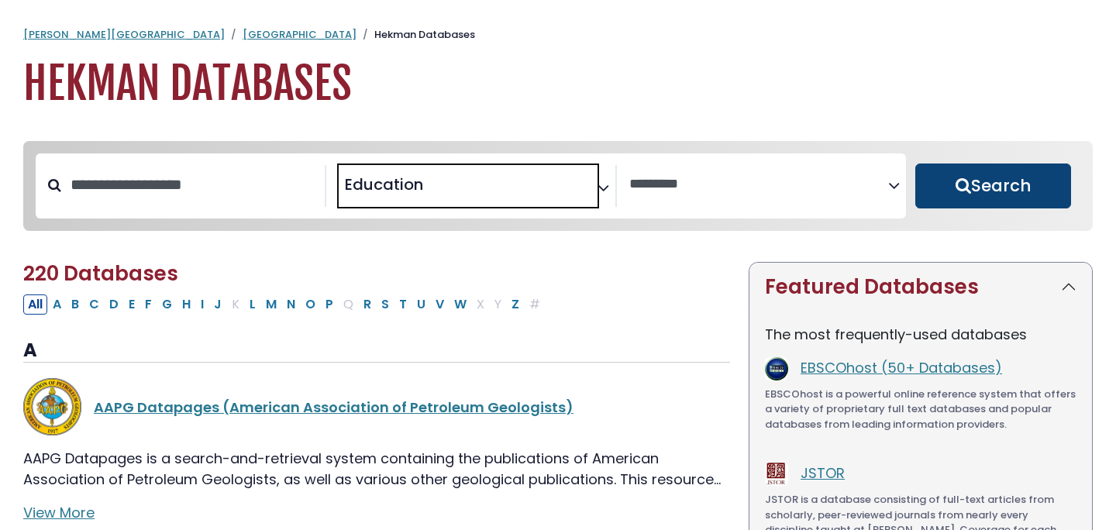 This screenshot has height=530, width=1116. What do you see at coordinates (439, 304) in the screenshot?
I see `button: Filter Results V` at bounding box center [439, 304].